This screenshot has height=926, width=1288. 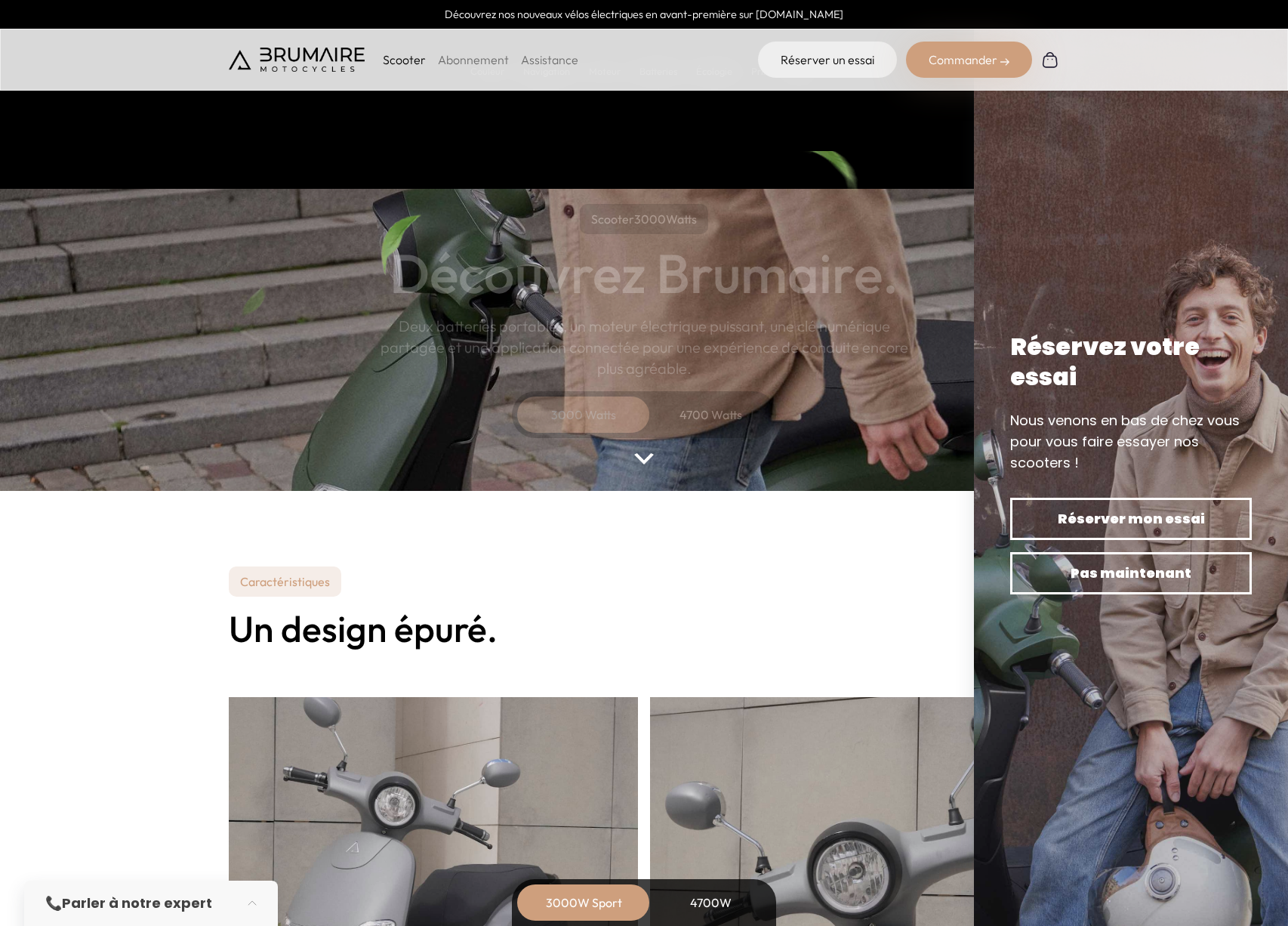 I want to click on img: right-arrow-2.png, so click(x=1005, y=62).